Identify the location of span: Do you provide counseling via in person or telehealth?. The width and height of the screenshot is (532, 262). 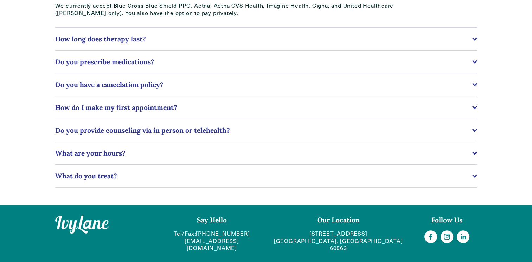
(264, 130).